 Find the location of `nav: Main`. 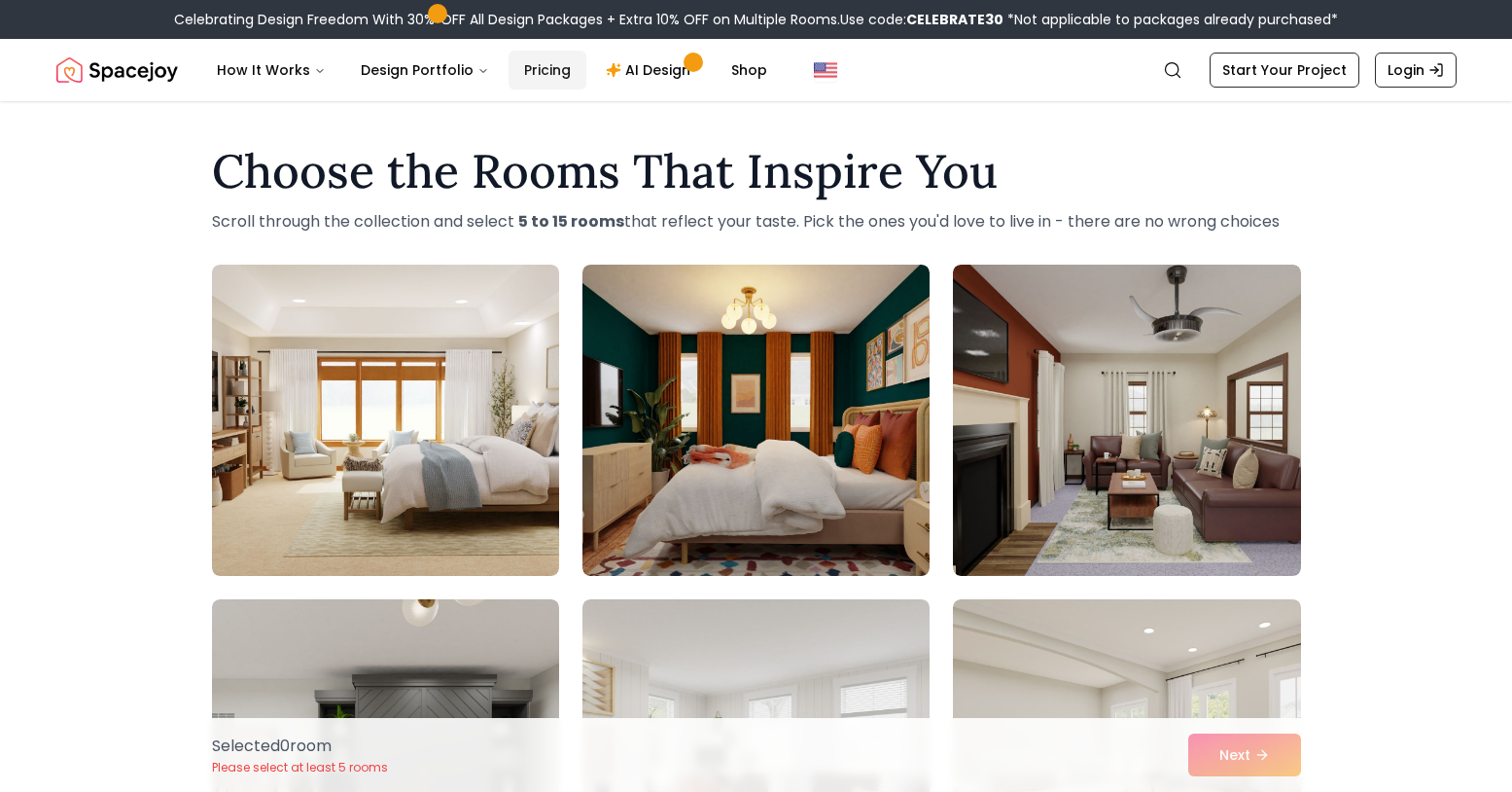

nav: Main is located at coordinates (492, 70).